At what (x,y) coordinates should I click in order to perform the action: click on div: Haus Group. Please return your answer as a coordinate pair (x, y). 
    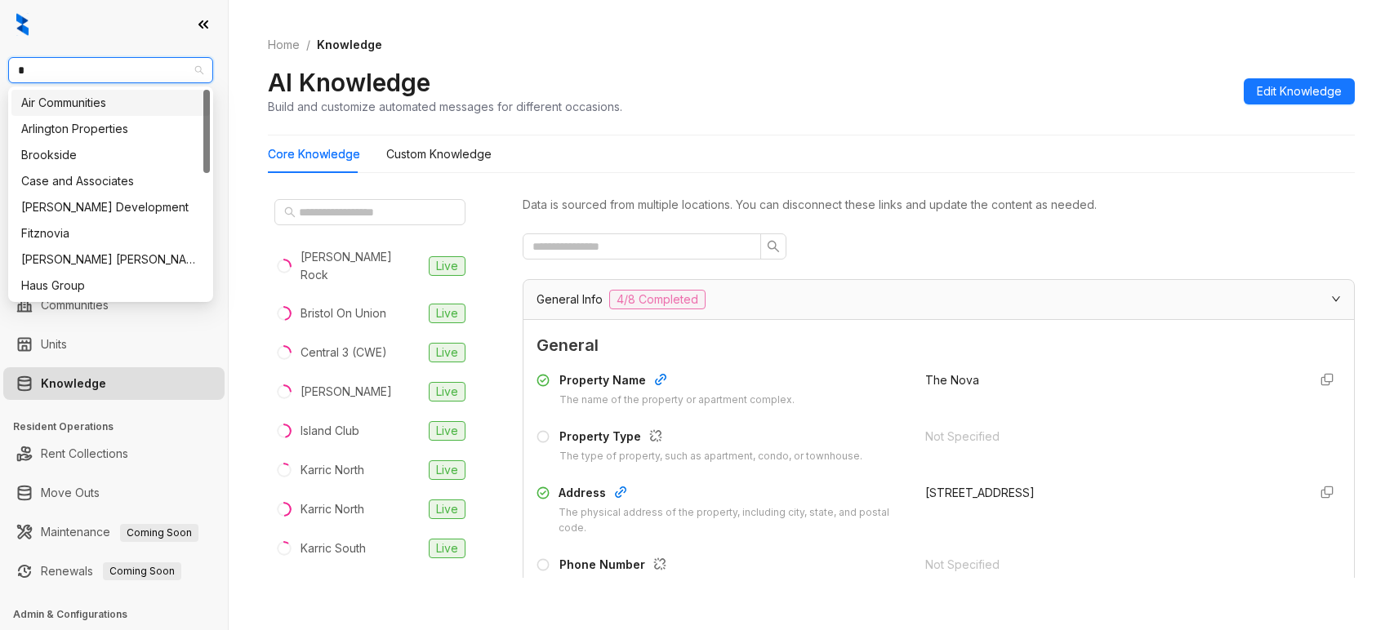
    Looking at the image, I should click on (110, 286).